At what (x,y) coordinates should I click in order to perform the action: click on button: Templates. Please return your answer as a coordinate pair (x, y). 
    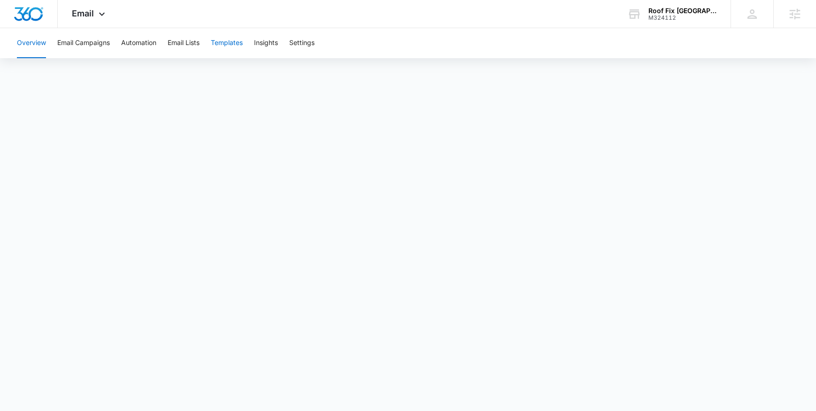
    Looking at the image, I should click on (227, 43).